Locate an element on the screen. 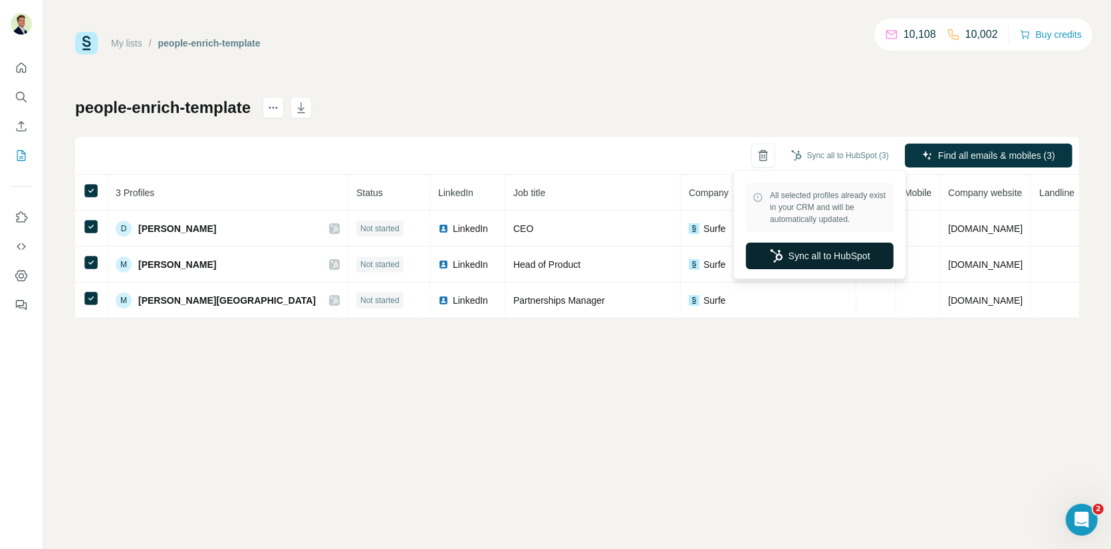 The height and width of the screenshot is (549, 1111). button: Sync all to HubSpot (3) is located at coordinates (839, 156).